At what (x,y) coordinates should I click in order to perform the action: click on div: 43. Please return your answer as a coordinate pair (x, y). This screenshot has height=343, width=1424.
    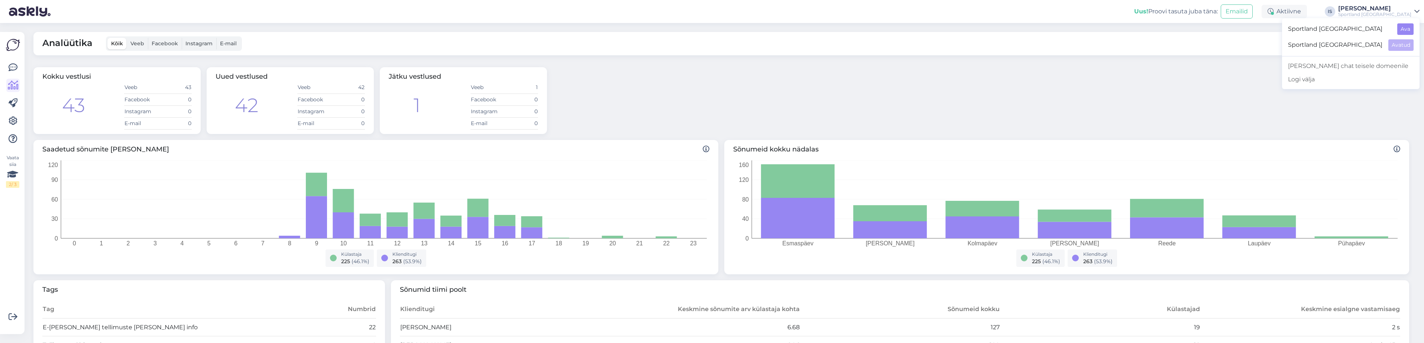
    Looking at the image, I should click on (74, 106).